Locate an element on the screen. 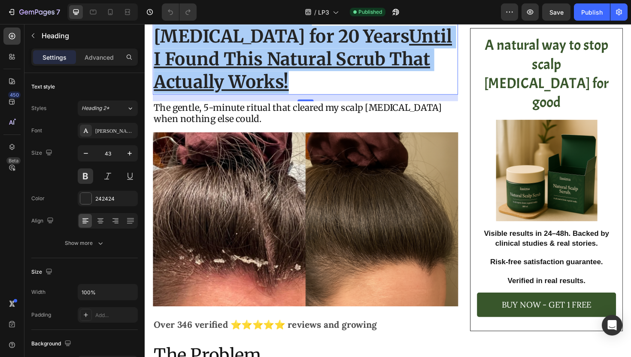 This screenshot has width=631, height=357. div: Open Intercom Messenger is located at coordinates (612, 325).